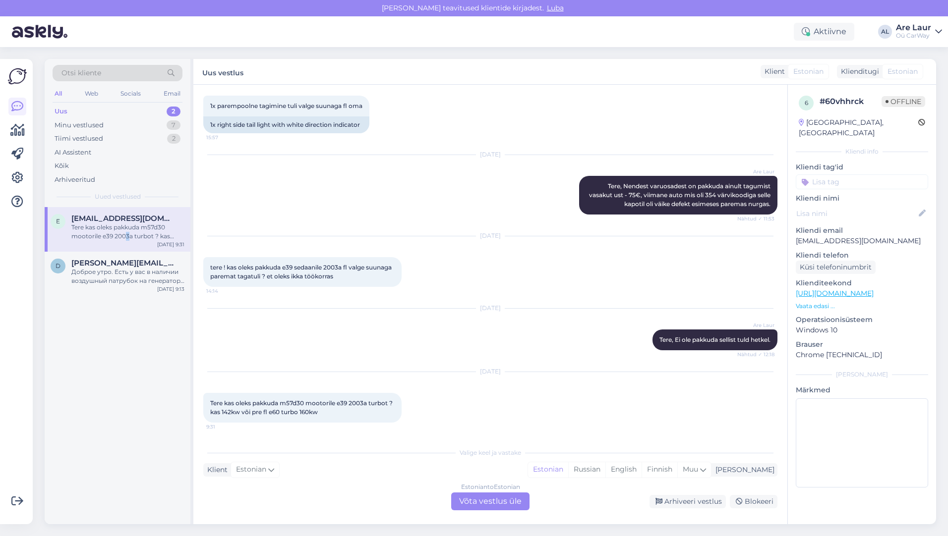  I want to click on span: d, so click(58, 266).